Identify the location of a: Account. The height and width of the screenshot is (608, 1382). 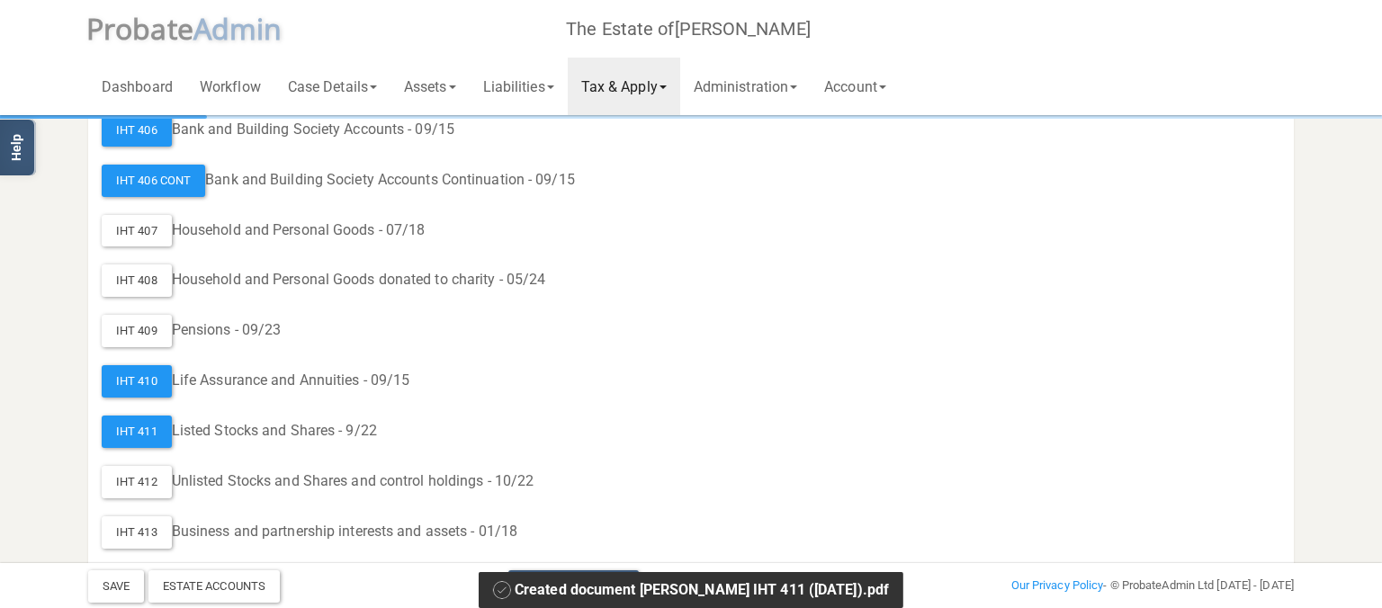
(855, 86).